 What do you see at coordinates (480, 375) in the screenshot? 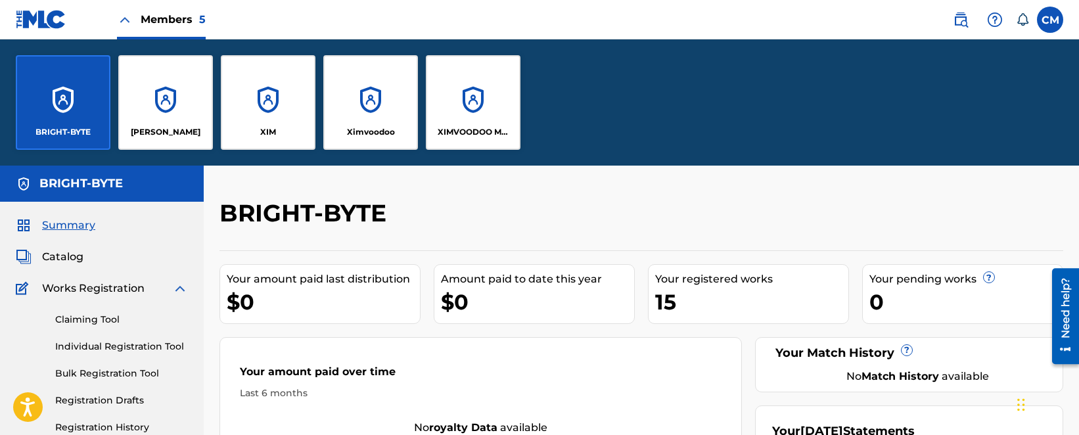
I see `div: Your amount paid over time` at bounding box center [480, 375].